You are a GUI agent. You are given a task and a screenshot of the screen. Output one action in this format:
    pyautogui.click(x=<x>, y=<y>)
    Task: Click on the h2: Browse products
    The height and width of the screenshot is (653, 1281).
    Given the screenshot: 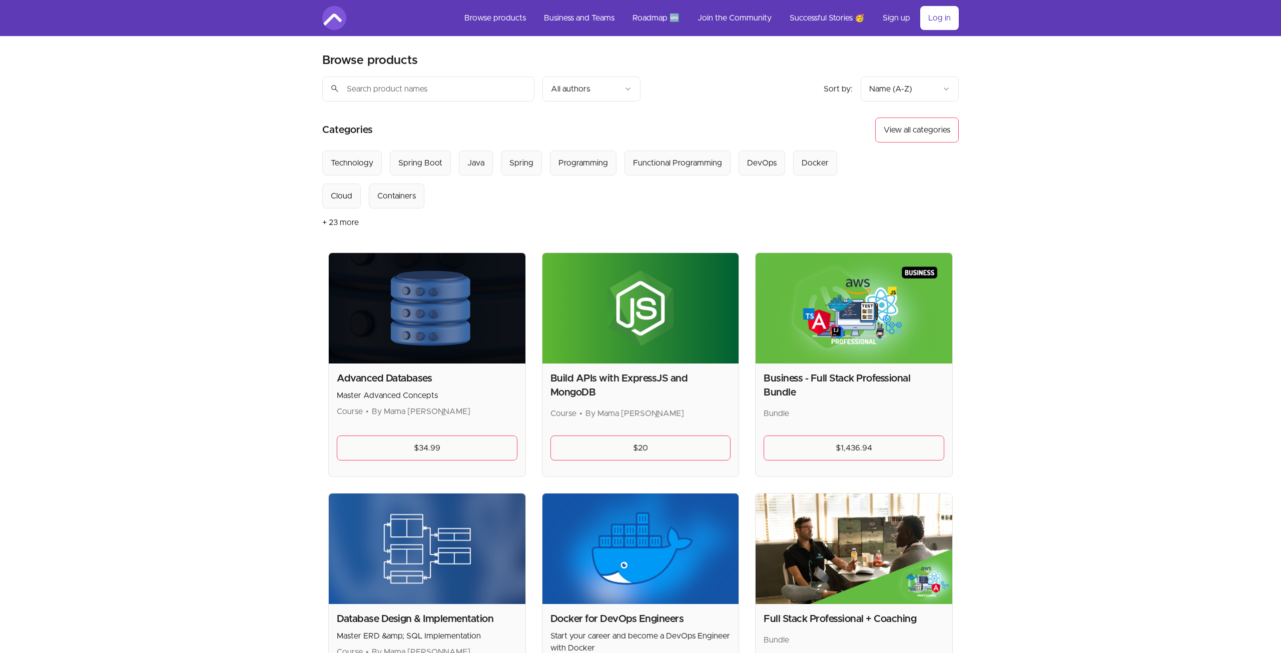 What is the action you would take?
    pyautogui.click(x=370, y=61)
    